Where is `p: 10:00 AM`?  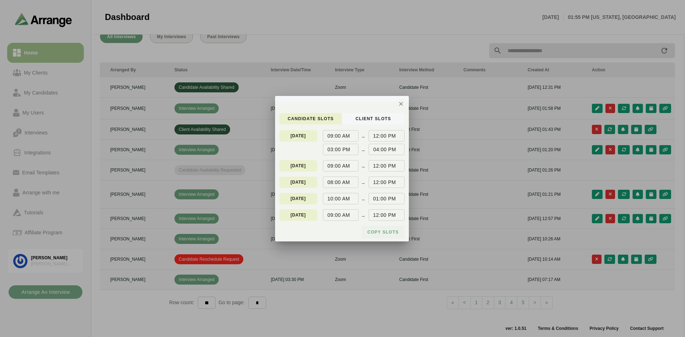
p: 10:00 AM is located at coordinates (339, 199).